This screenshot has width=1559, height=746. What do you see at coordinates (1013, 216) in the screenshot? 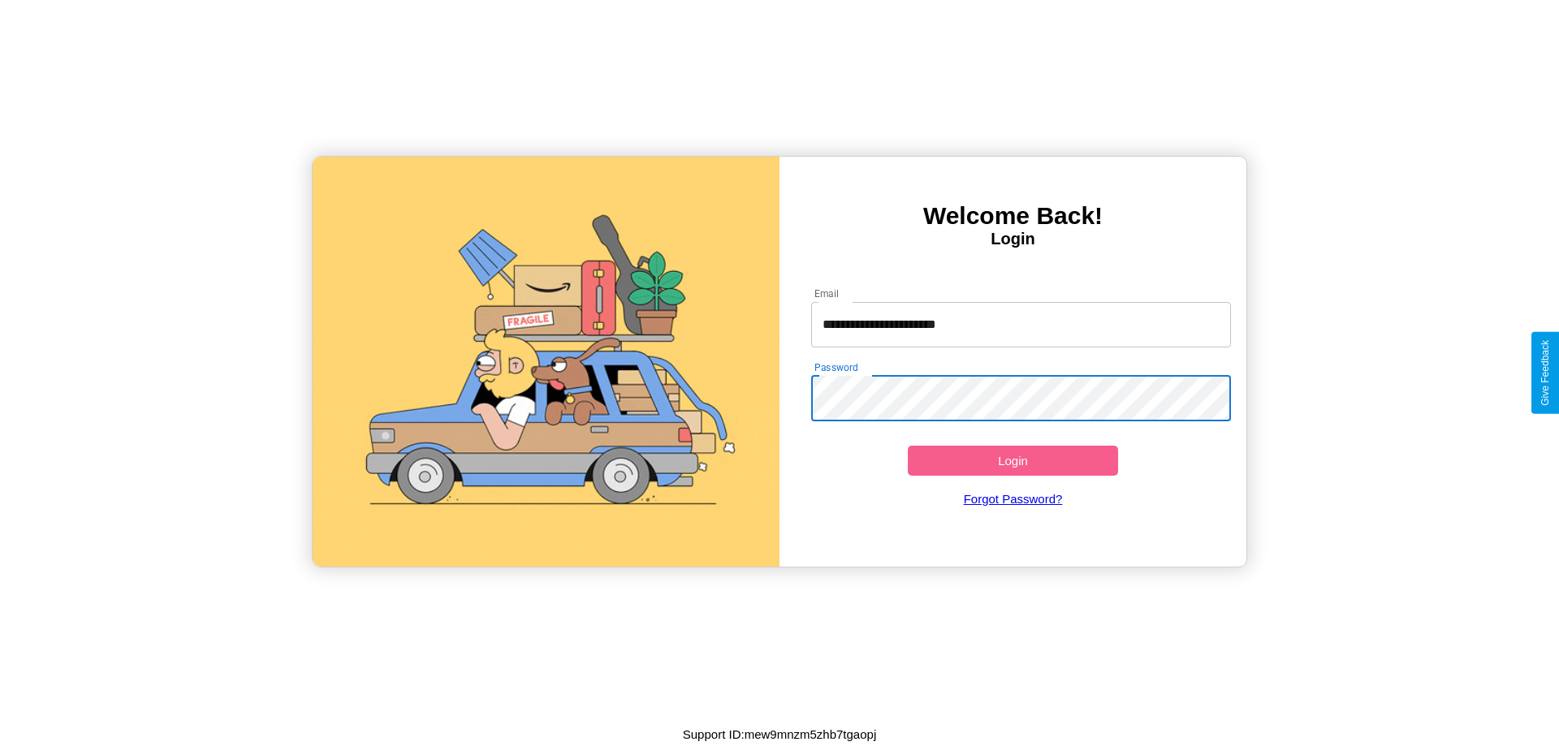
I see `h3: Welcome Back!` at bounding box center [1013, 216].